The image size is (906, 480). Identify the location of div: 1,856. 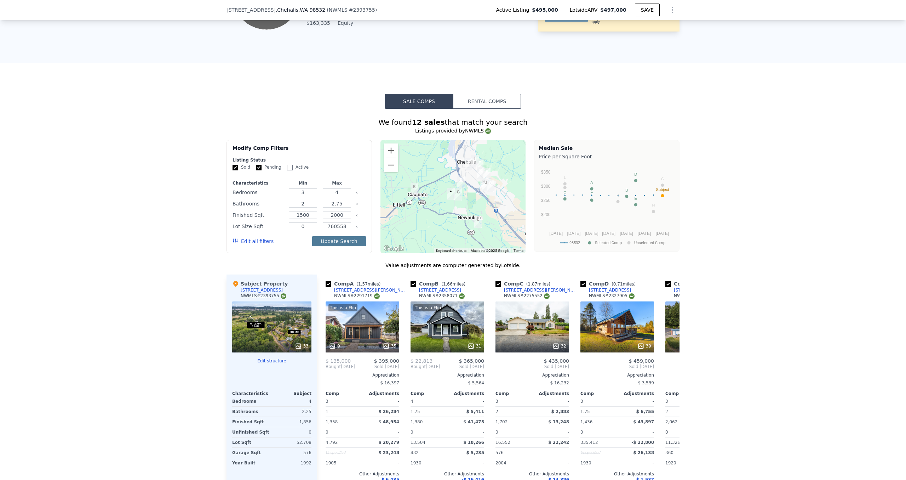
(292, 422).